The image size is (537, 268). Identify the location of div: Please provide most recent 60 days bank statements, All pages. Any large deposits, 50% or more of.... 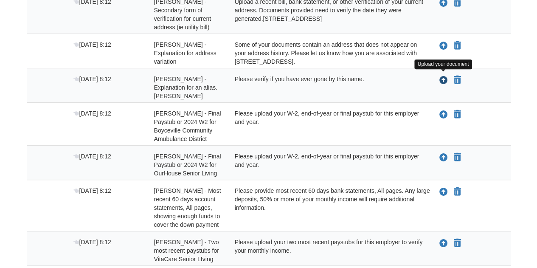
(329, 208).